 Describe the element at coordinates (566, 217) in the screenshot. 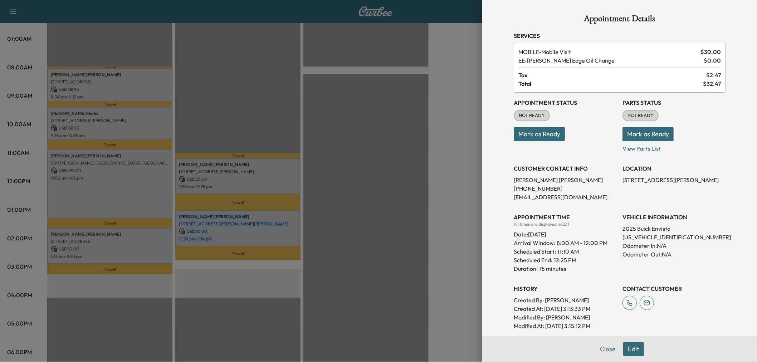

I see `h3: APPOINTMENT TIME` at that location.